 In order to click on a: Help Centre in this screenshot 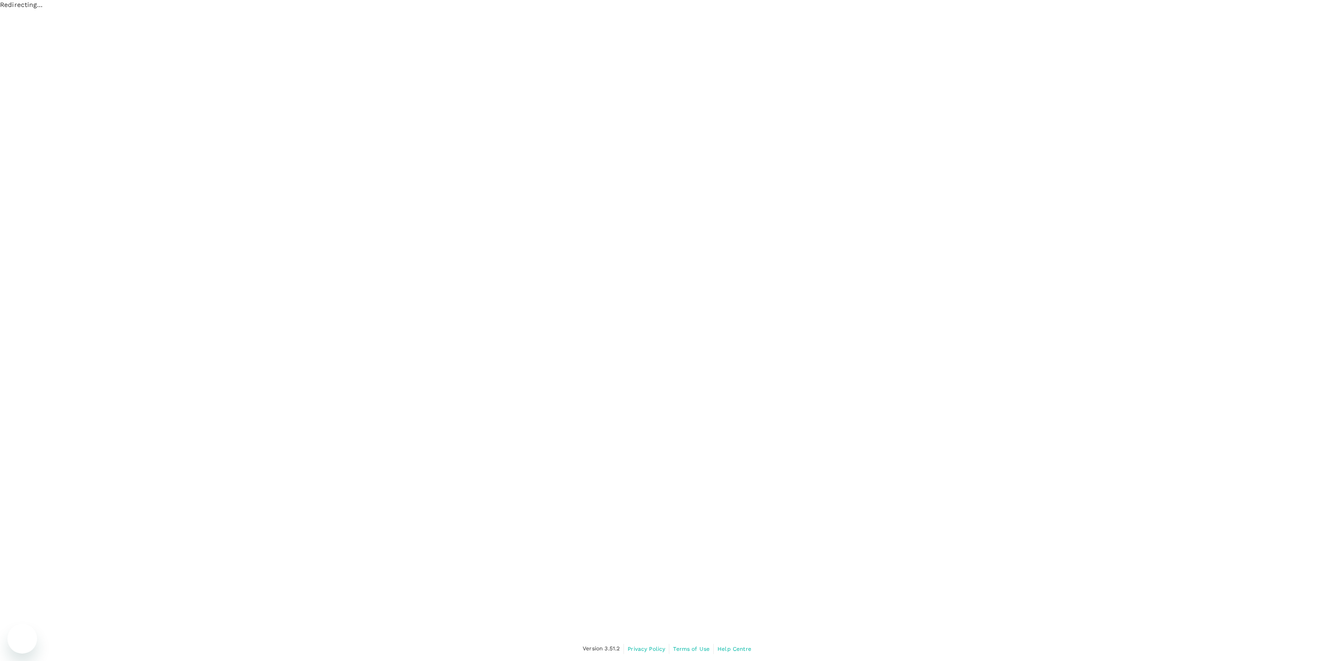, I will do `click(734, 649)`.